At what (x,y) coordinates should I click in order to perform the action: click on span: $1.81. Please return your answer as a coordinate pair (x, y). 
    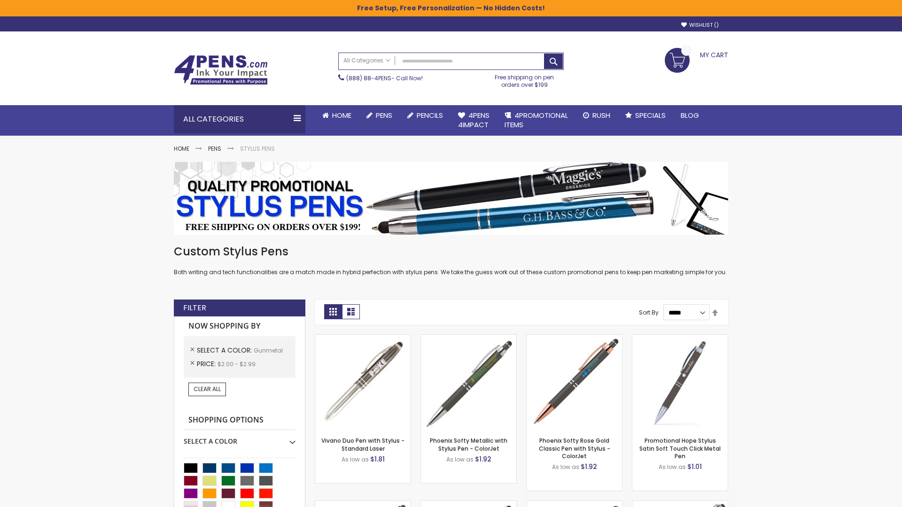
    Looking at the image, I should click on (377, 459).